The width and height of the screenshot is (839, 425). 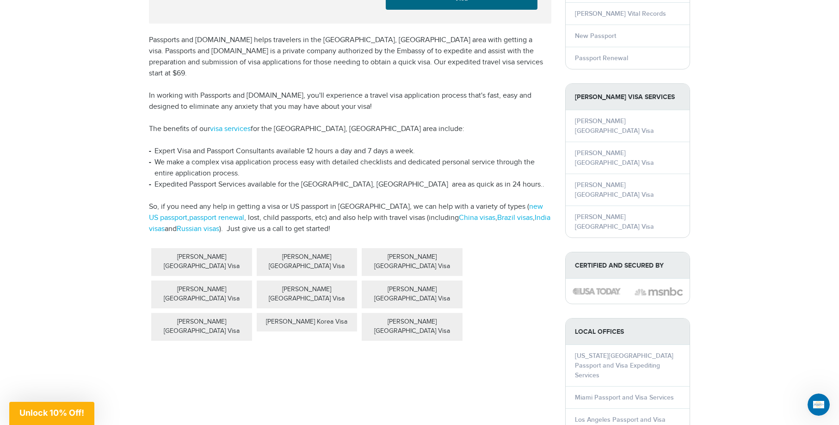 What do you see at coordinates (477, 217) in the screenshot?
I see `a: China visas` at bounding box center [477, 217].